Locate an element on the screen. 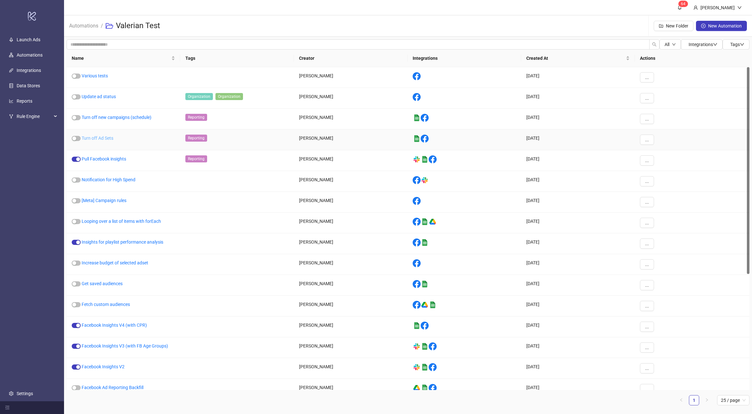  span: folder-add is located at coordinates (661, 26).